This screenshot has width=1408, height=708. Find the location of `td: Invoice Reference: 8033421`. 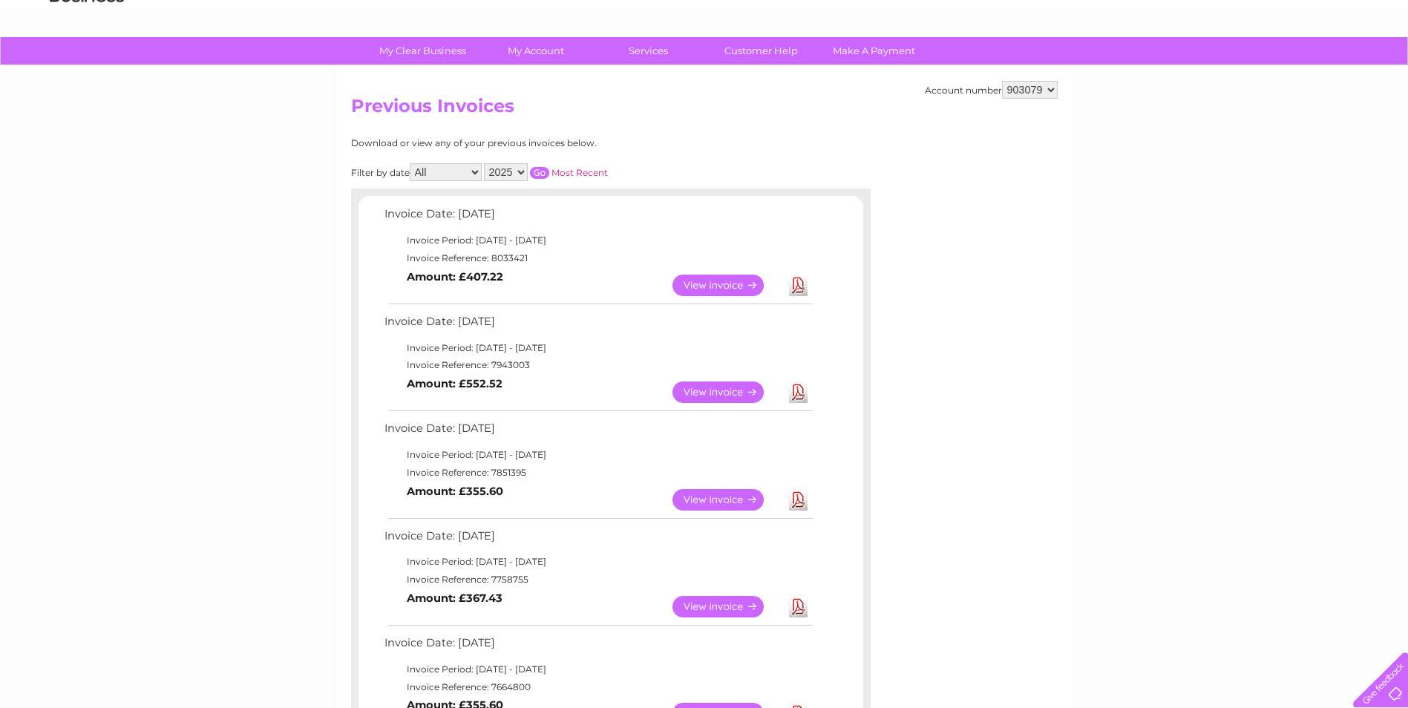

td: Invoice Reference: 8033421 is located at coordinates (597, 258).